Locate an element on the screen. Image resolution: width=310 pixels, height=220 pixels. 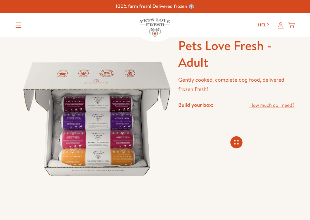
svg: Connecting store is located at coordinates (237, 142).